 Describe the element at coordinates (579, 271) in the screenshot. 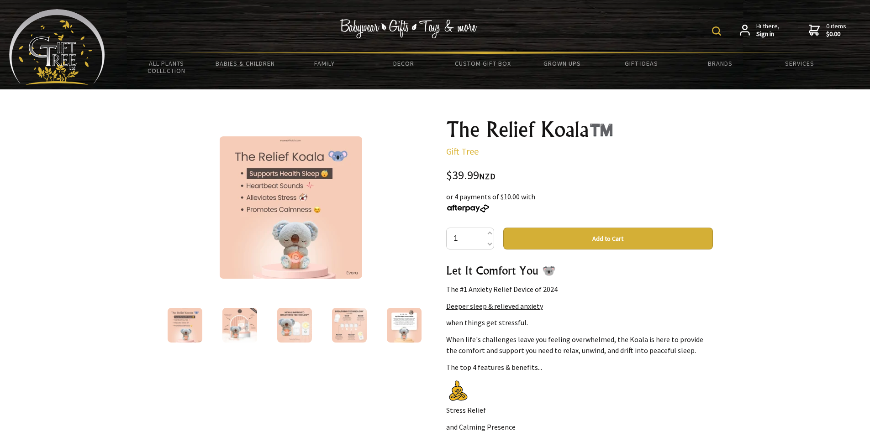

I see `h3: Let It Comfort You 🐨` at that location.